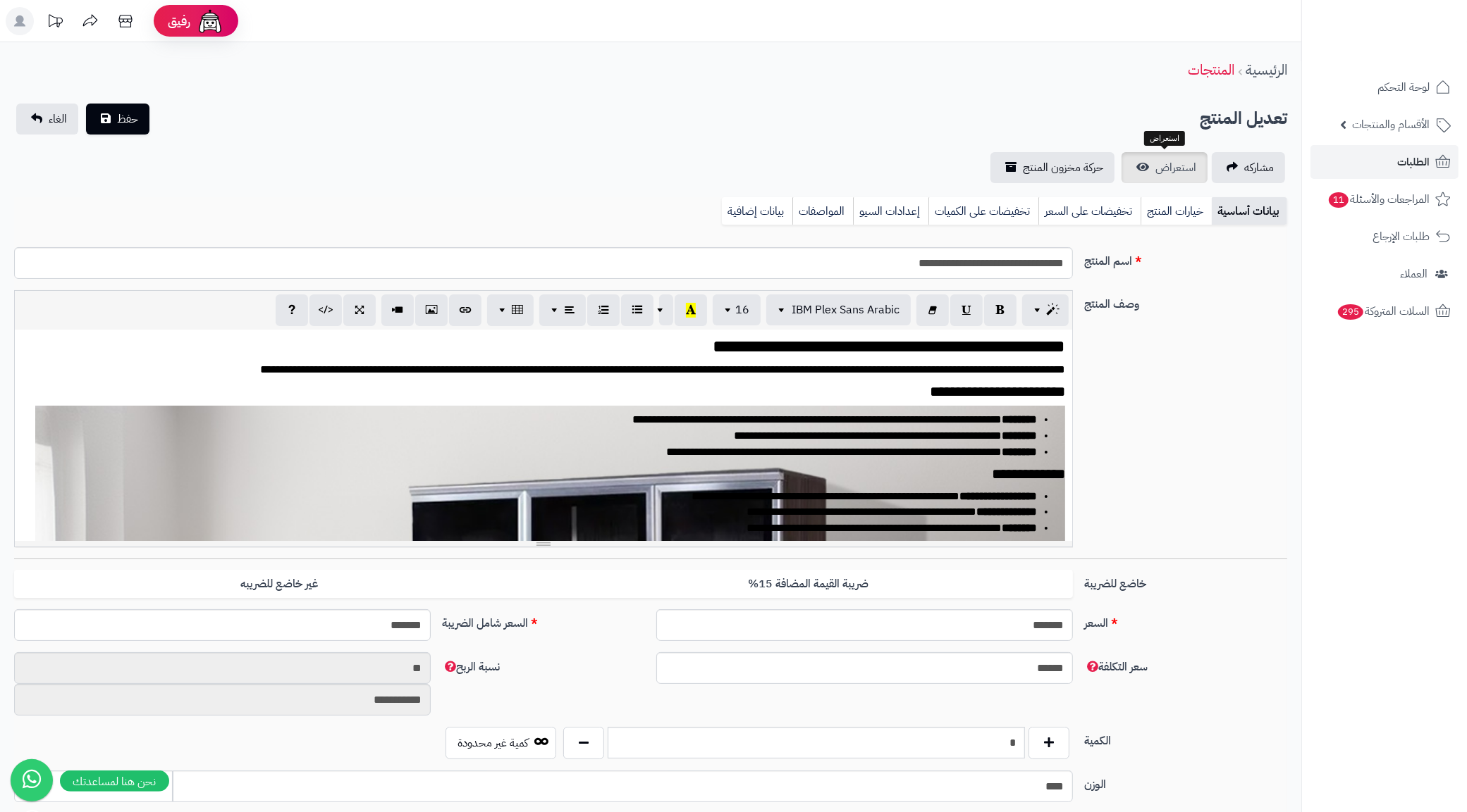 This screenshot has height=812, width=1467. I want to click on label: ضريبة القيمة المضافة 15%, so click(807, 584).